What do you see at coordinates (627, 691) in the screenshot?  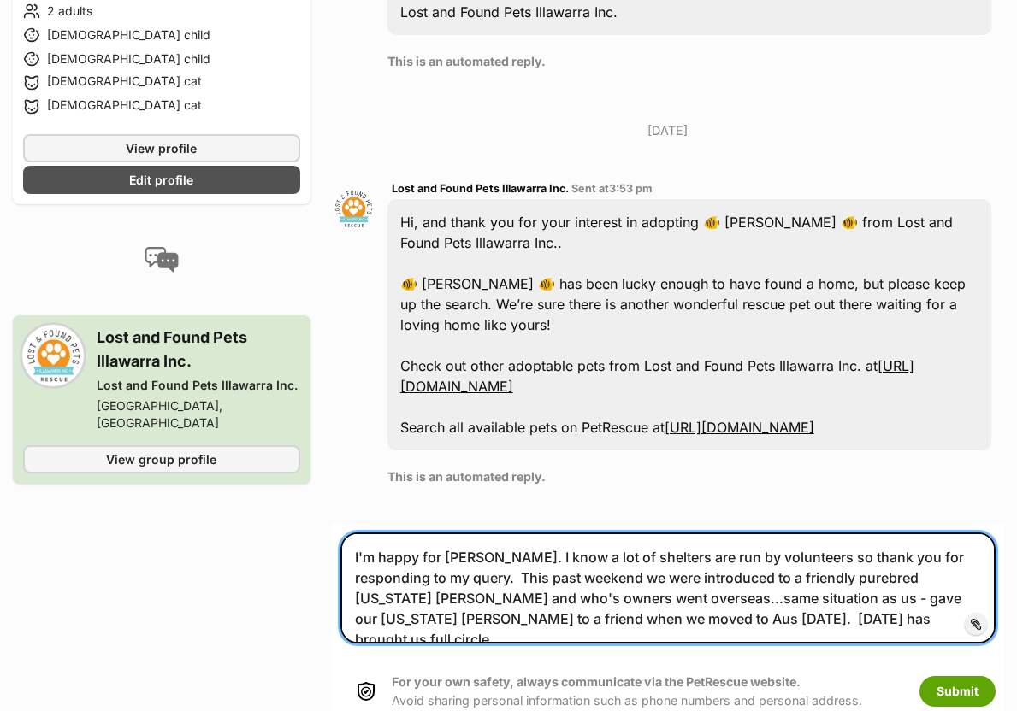 I see `p: Avoid sharing personal information such as phone numbers and personal address.` at bounding box center [627, 691].